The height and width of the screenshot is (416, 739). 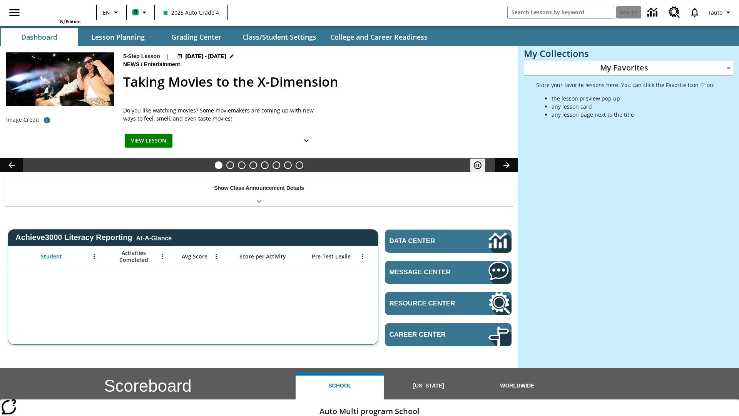 I want to click on p: Show Class Announcement Details, so click(x=259, y=188).